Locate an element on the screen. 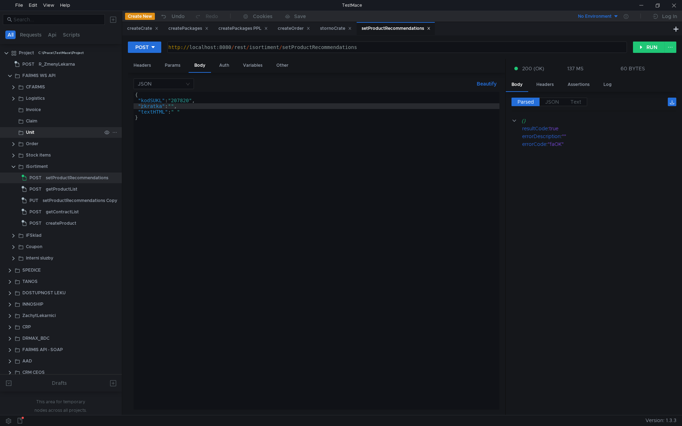 The image size is (682, 426). button: Api is located at coordinates (52, 35).